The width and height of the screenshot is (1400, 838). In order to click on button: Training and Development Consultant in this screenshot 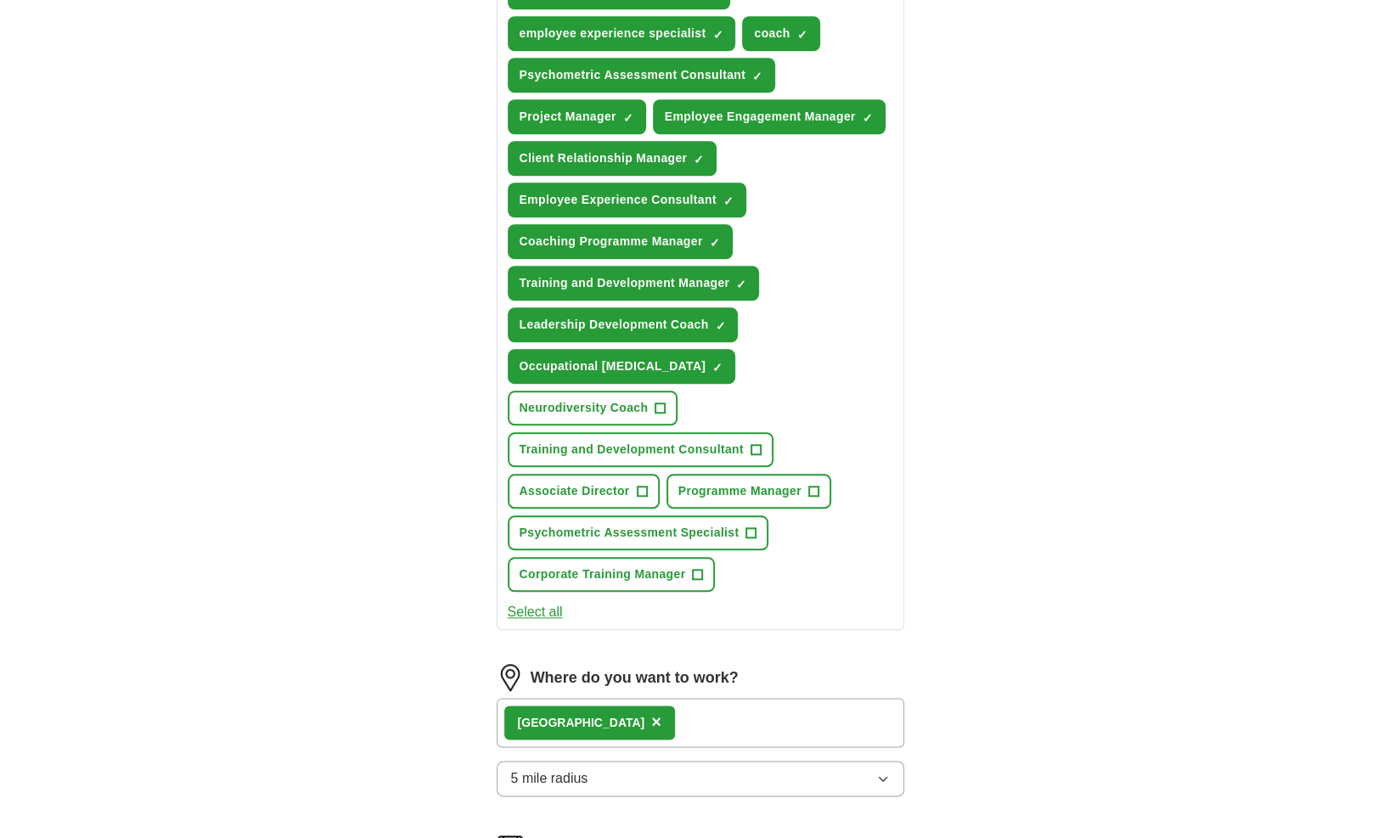, I will do `click(640, 449)`.